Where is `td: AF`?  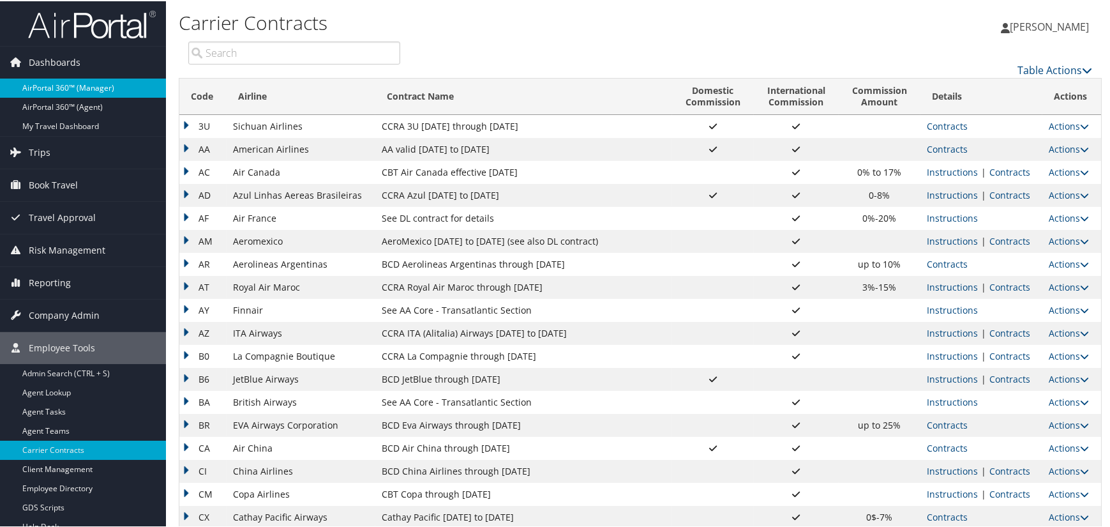 td: AF is located at coordinates (203, 217).